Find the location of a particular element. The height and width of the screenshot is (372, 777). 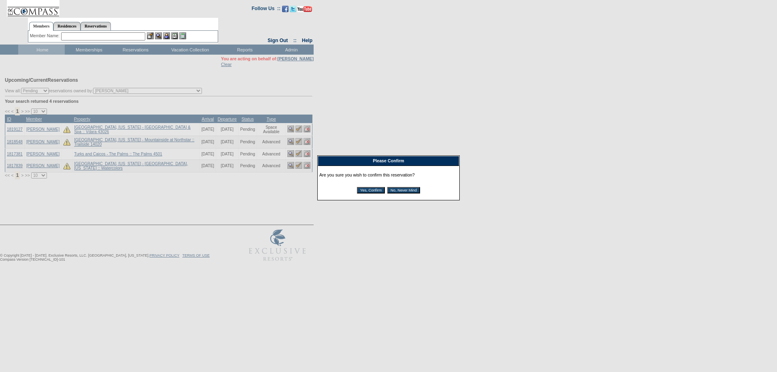

img: Become our fan on Facebook is located at coordinates (285, 9).